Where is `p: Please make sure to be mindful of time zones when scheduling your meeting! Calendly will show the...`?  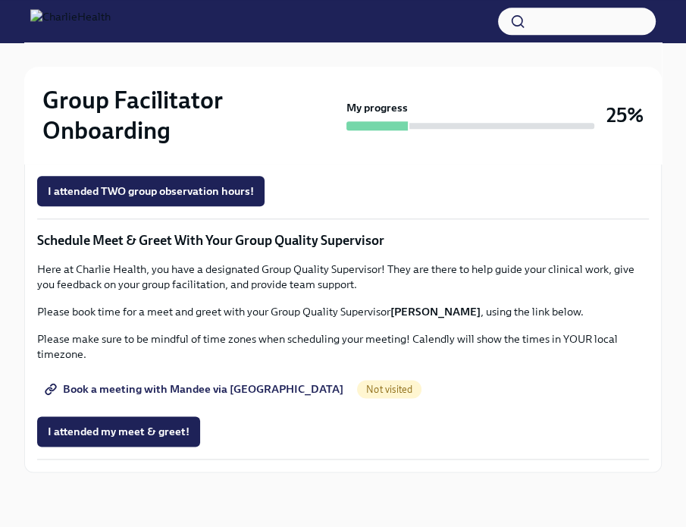 p: Please make sure to be mindful of time zones when scheduling your meeting! Calendly will show the... is located at coordinates (343, 346).